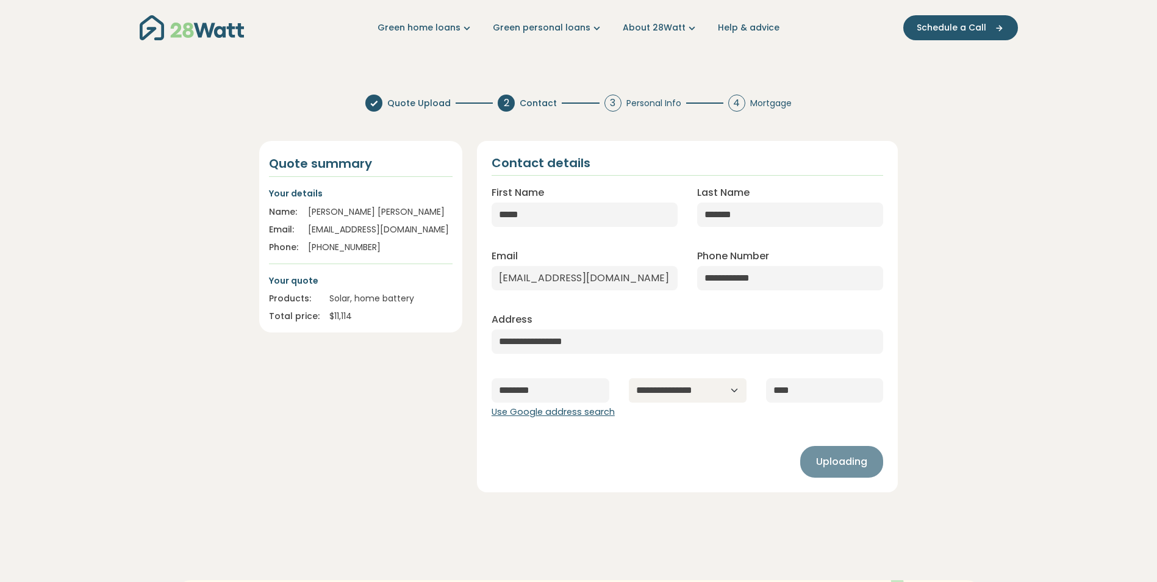 Image resolution: width=1157 pixels, height=582 pixels. I want to click on label: First Name, so click(518, 193).